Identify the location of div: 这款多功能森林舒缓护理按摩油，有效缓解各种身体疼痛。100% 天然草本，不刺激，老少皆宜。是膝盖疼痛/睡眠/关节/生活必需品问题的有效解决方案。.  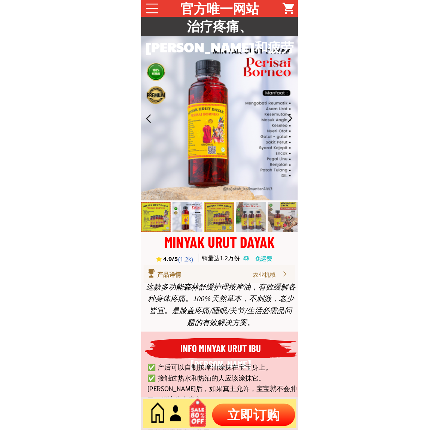
(221, 305).